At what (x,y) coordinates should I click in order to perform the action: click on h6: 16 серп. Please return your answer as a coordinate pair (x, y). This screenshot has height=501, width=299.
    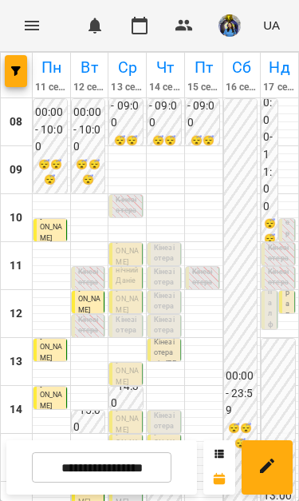
    Looking at the image, I should click on (242, 87).